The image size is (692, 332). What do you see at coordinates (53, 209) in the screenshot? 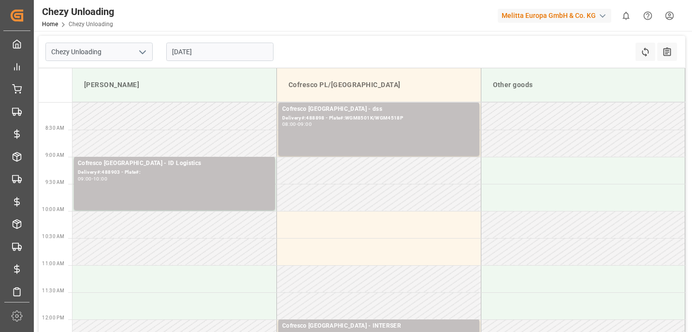
I see `span: 10:00 AM` at bounding box center [53, 209].